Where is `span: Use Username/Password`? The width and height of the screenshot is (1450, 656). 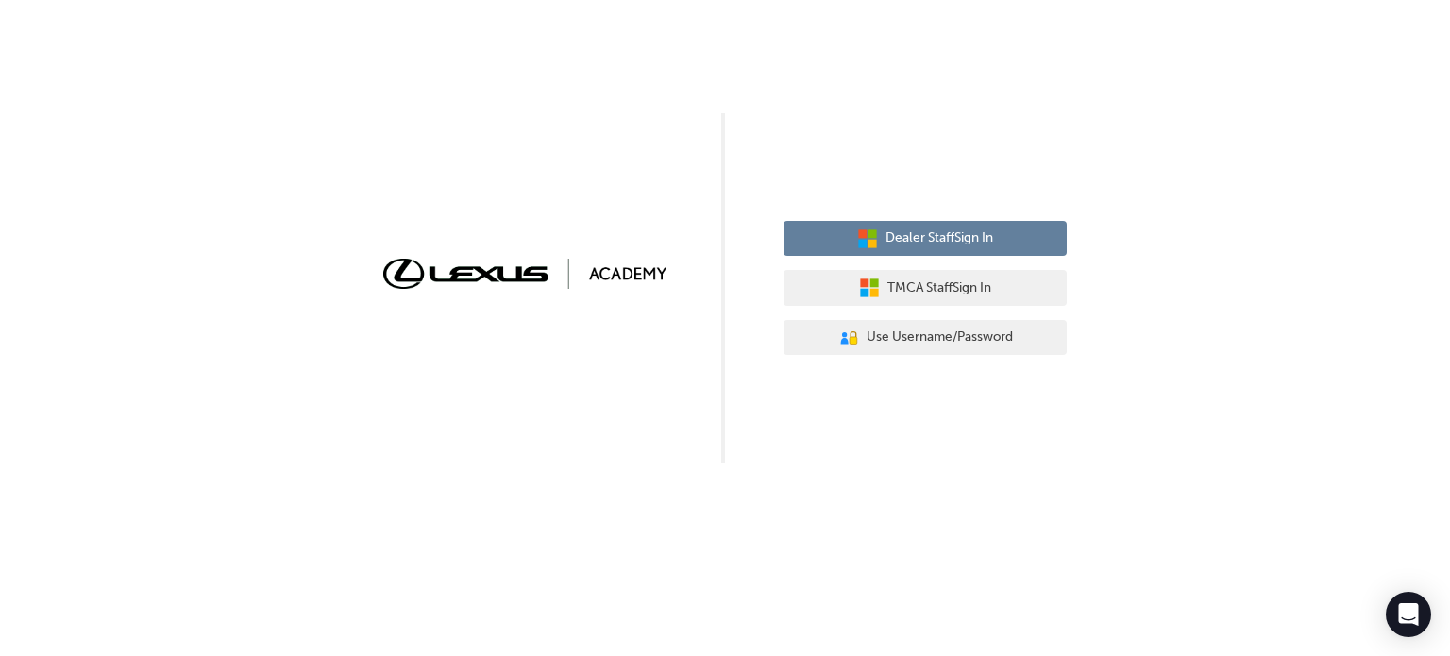 span: Use Username/Password is located at coordinates (939, 337).